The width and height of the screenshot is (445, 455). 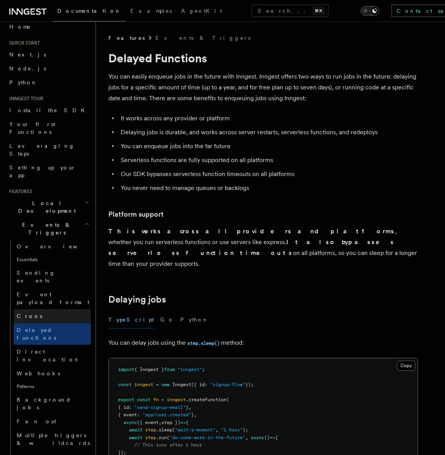 What do you see at coordinates (290, 11) in the screenshot?
I see `button: Search...⌘K` at bounding box center [290, 11].